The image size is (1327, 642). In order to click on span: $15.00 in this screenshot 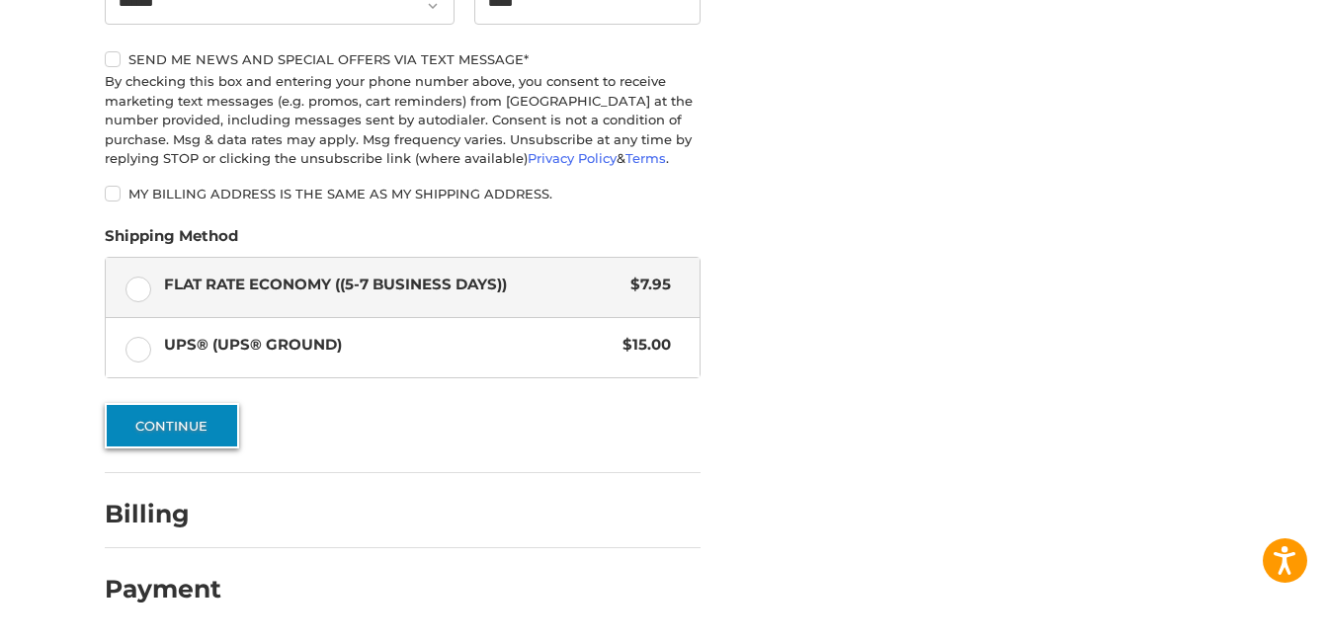, I will do `click(641, 345)`.